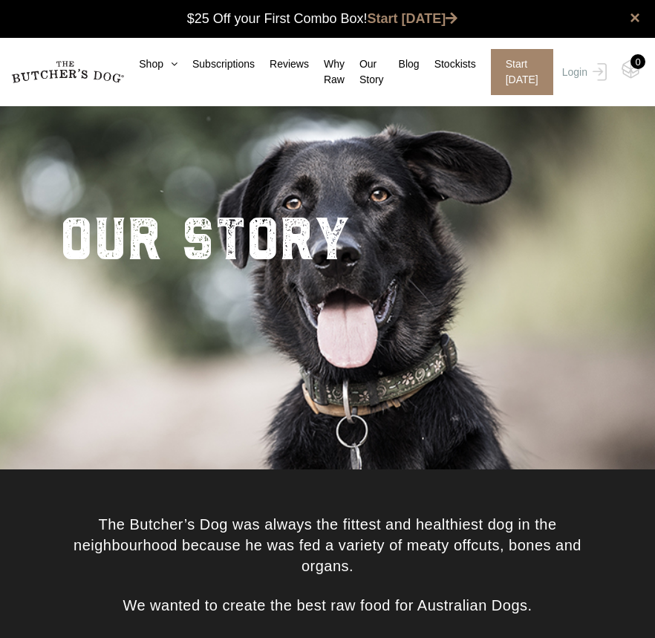  What do you see at coordinates (327, 72) in the screenshot?
I see `a: Why Raw` at bounding box center [327, 72].